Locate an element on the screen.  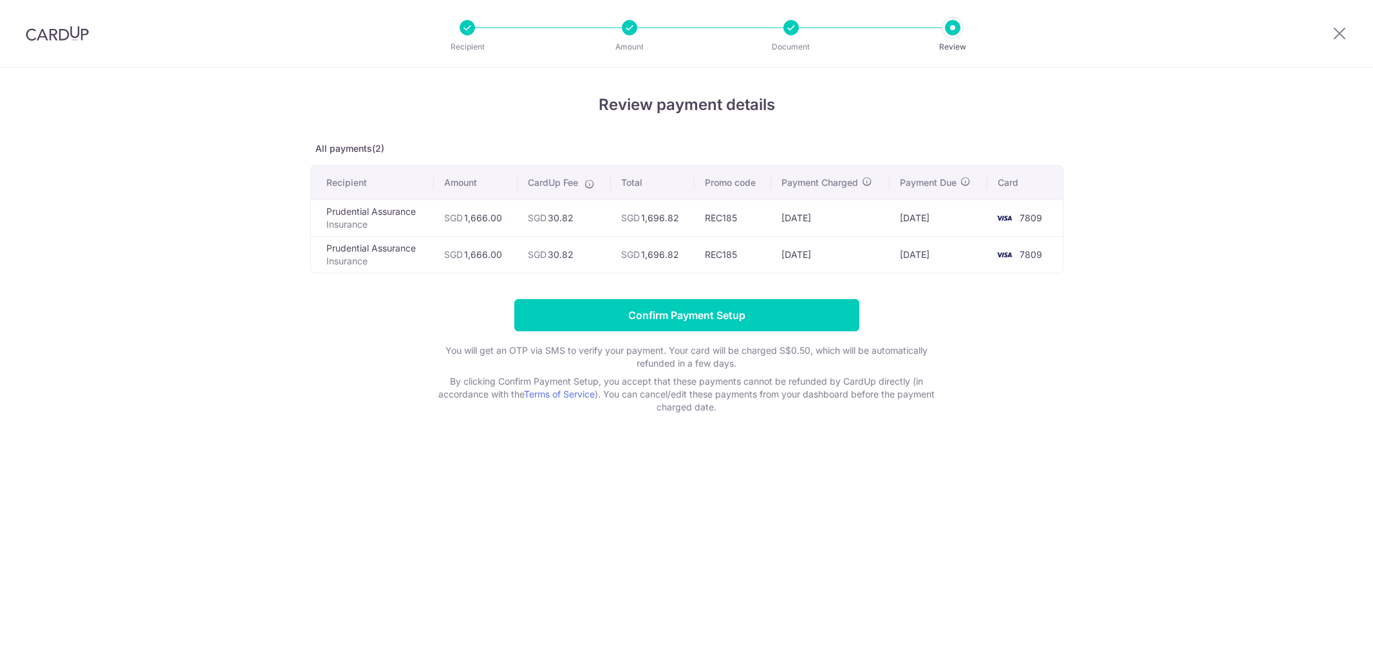
th: Card is located at coordinates (1025, 183).